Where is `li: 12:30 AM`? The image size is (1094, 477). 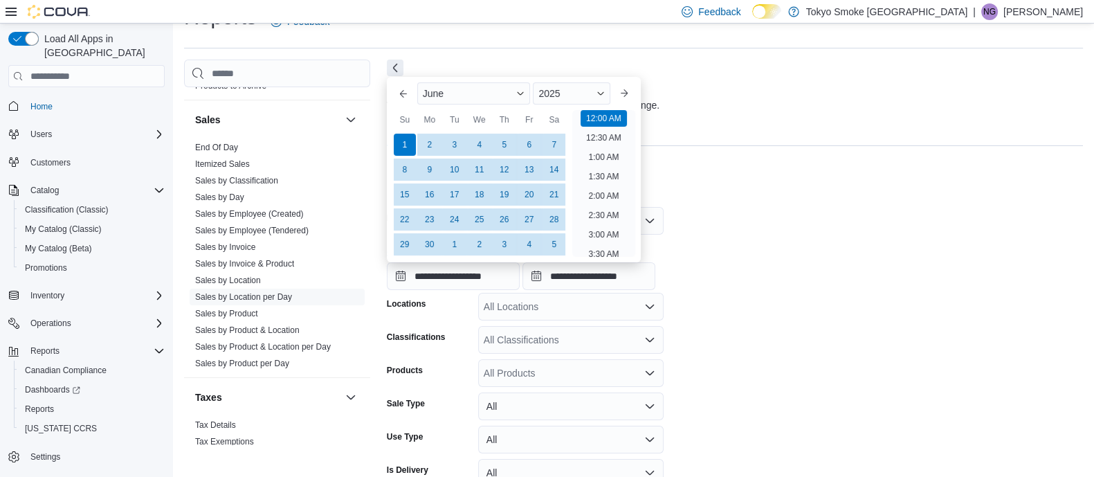 li: 12:30 AM is located at coordinates (604, 138).